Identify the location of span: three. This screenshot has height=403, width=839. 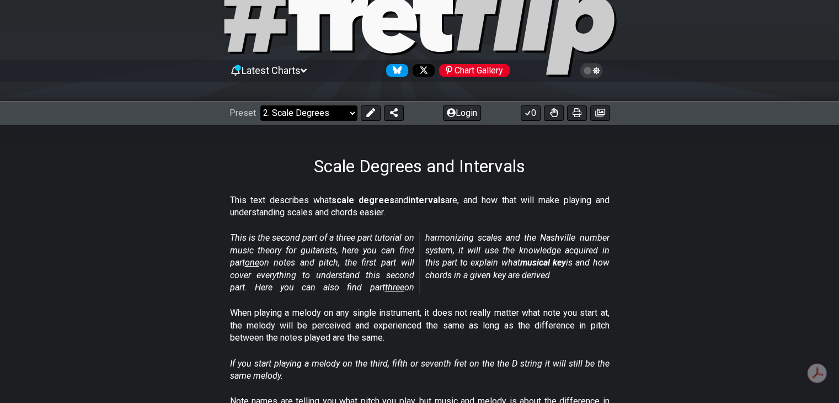
(394, 287).